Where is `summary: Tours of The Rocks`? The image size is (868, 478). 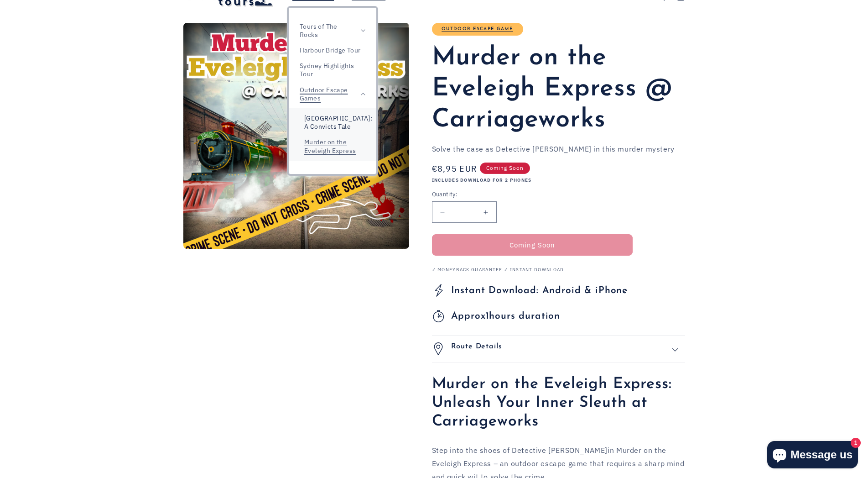 summary: Tours of The Rocks is located at coordinates (333, 31).